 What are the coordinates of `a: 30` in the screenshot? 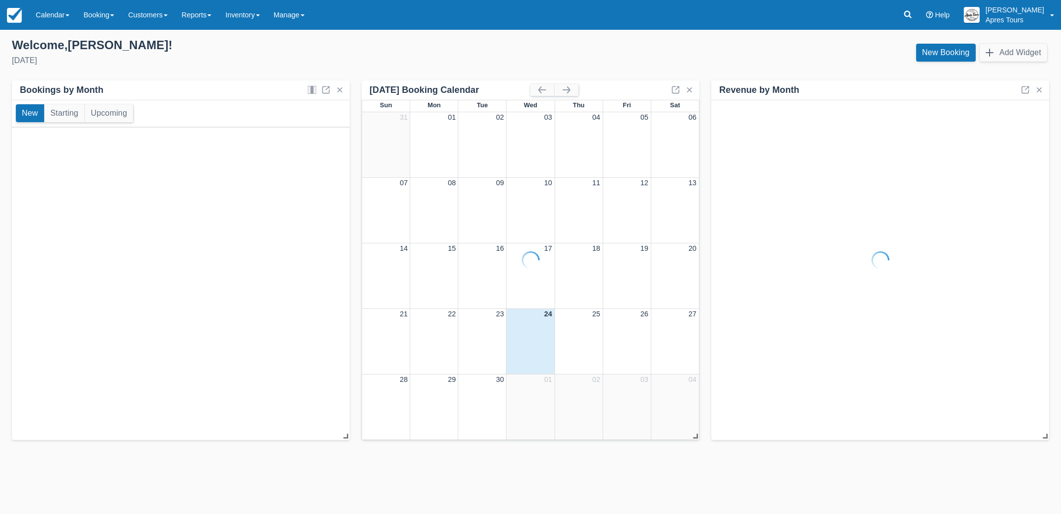 It's located at (500, 379).